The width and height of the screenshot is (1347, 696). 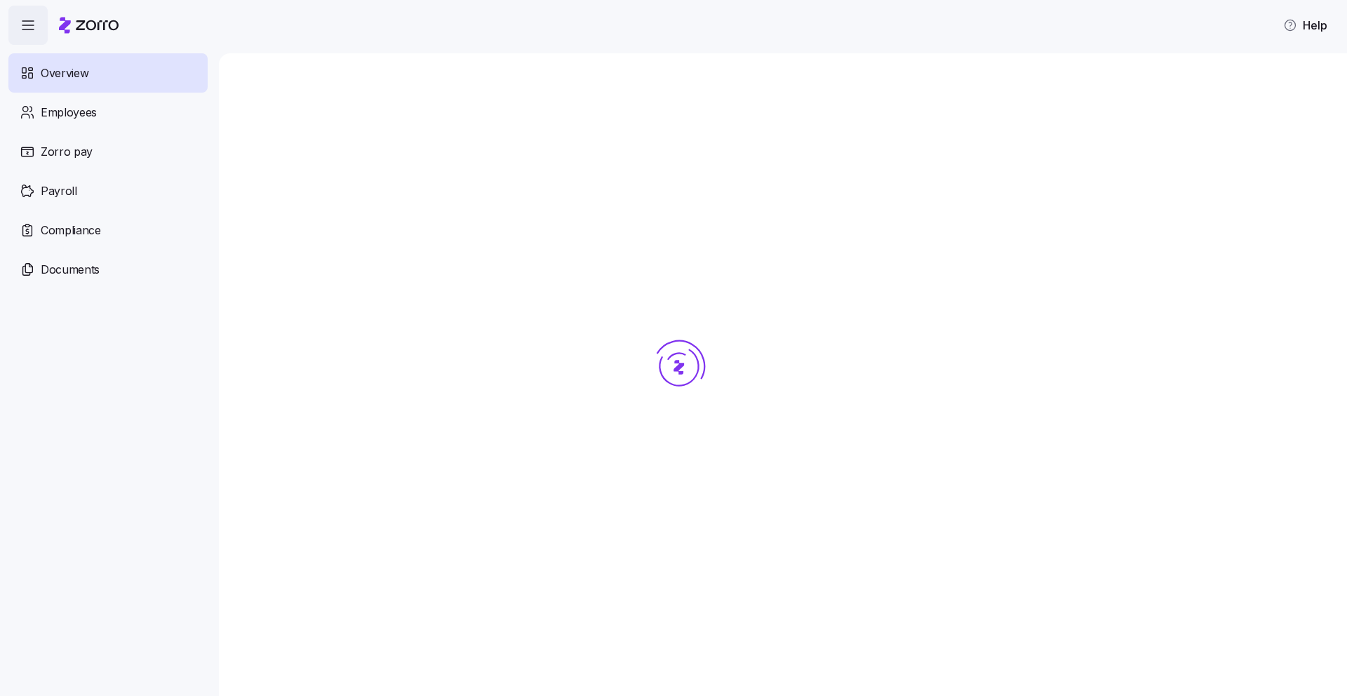 I want to click on a: Documents, so click(x=108, y=269).